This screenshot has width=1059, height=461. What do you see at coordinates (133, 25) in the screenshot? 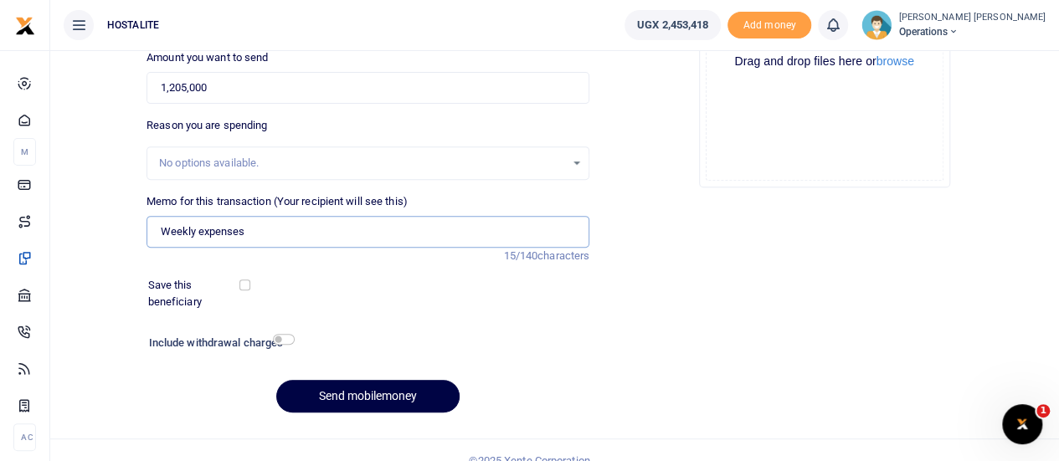
I see `span: HOSTALITE` at bounding box center [133, 25].